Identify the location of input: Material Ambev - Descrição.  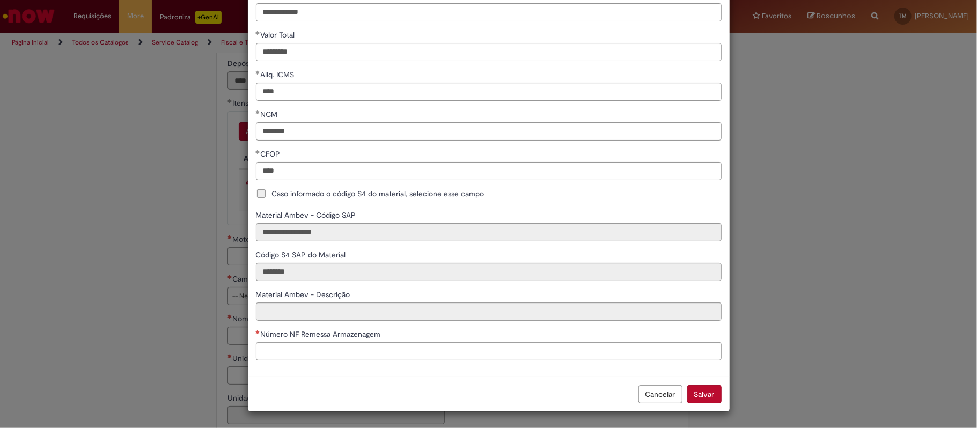
(489, 312).